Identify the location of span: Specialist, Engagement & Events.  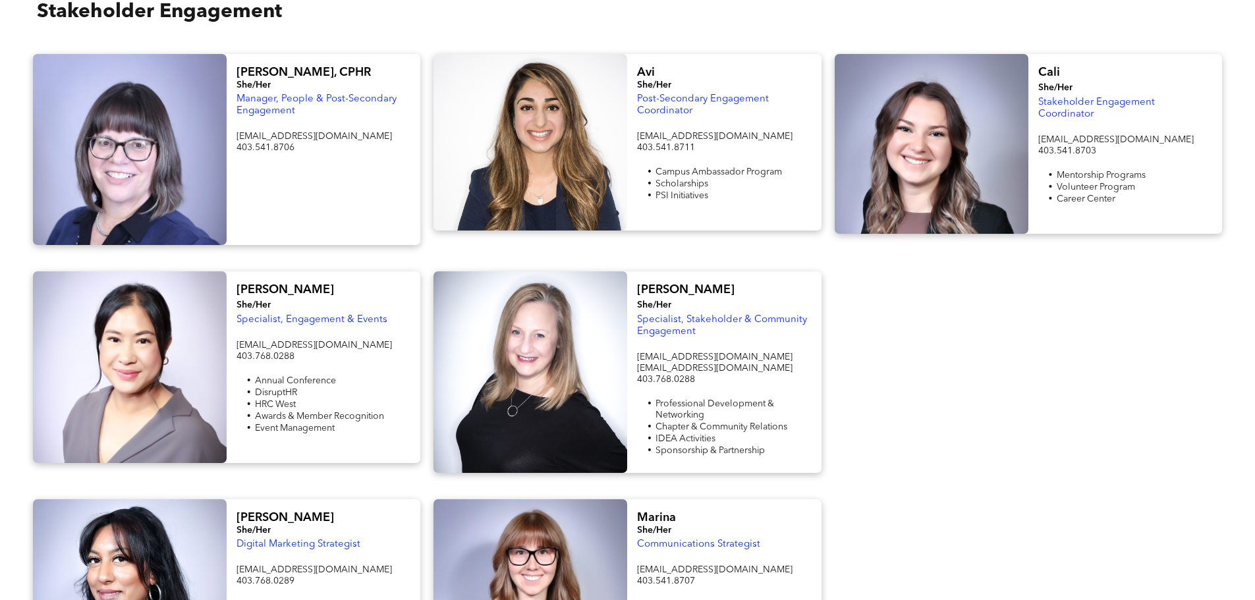
(312, 320).